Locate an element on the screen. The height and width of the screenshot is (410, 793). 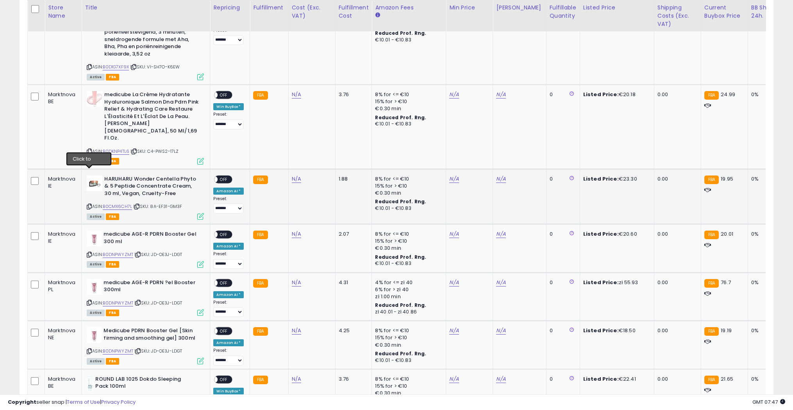
div: Win BuyBox * is located at coordinates (228, 107).